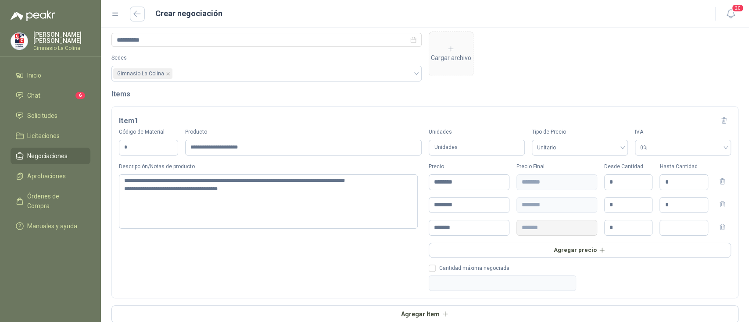 Image resolution: width=749 pixels, height=322 pixels. What do you see at coordinates (43, 136) in the screenshot?
I see `span: Licitaciones` at bounding box center [43, 136].